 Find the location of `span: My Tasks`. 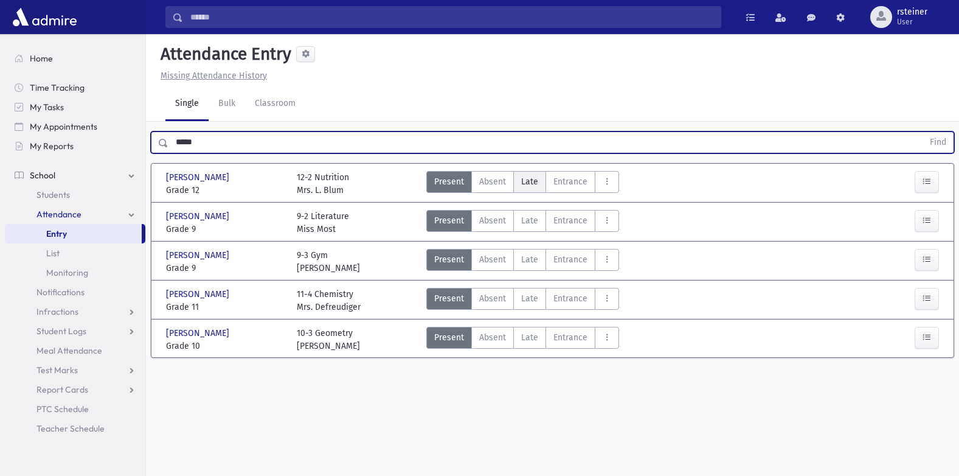

span: My Tasks is located at coordinates (47, 107).